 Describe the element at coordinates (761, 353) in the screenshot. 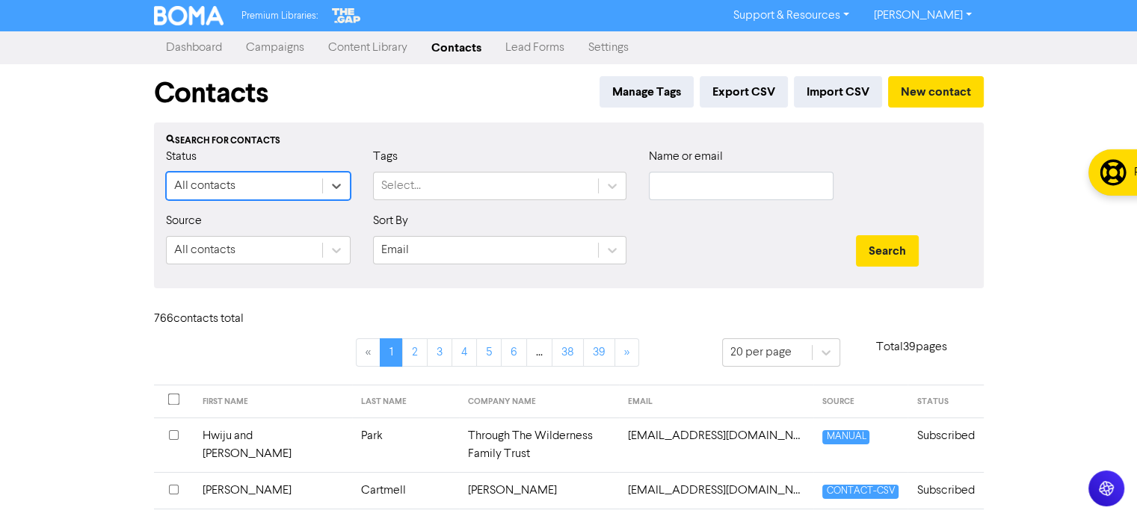

I see `div: 20 per page` at that location.